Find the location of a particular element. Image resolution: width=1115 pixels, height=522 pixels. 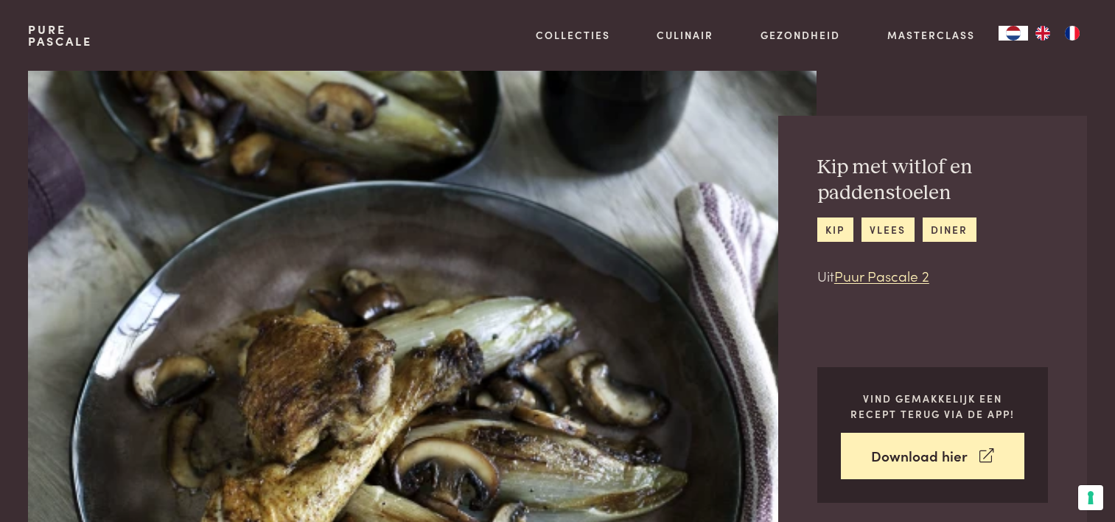

button: Uw voorkeuren voor toestemming voor trackingtechnologieën is located at coordinates (1091, 498).